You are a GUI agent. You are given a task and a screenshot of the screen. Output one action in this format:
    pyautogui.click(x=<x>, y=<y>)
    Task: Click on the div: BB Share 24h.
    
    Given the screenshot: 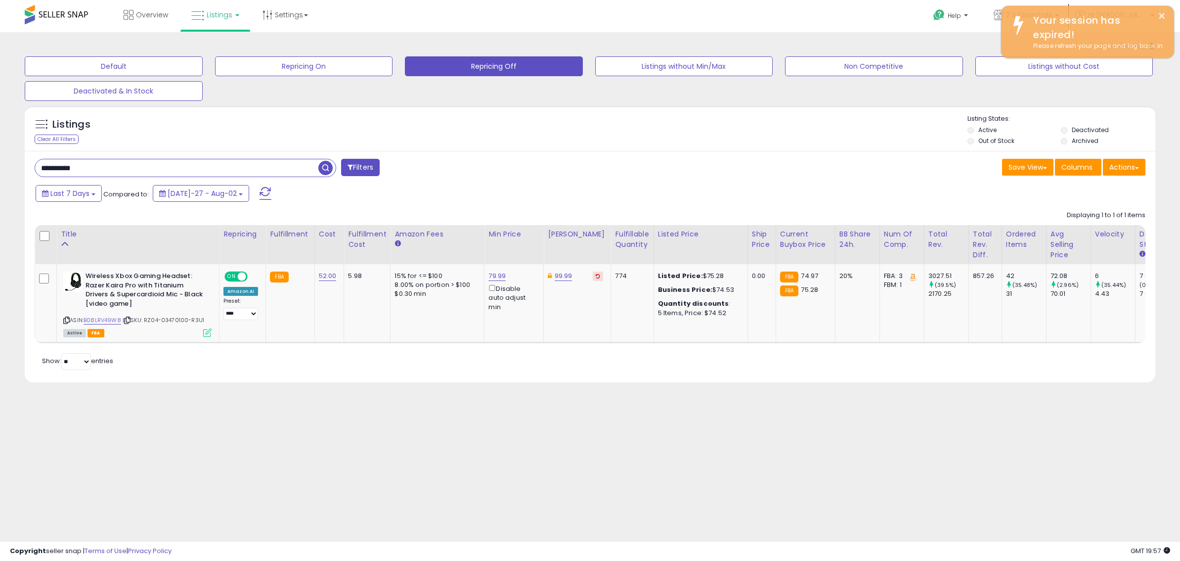 What is the action you would take?
    pyautogui.click(x=857, y=239)
    